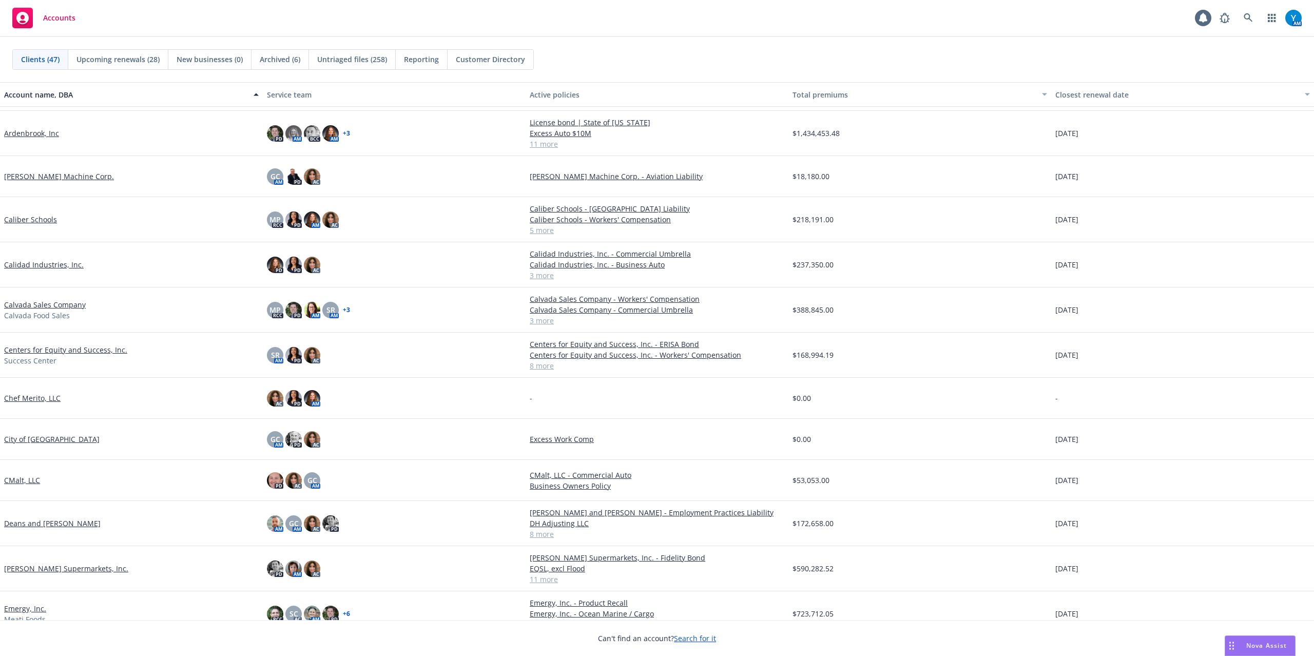 Image resolution: width=1314 pixels, height=656 pixels. What do you see at coordinates (657, 439) in the screenshot?
I see `a: Excess Work Comp` at bounding box center [657, 439].